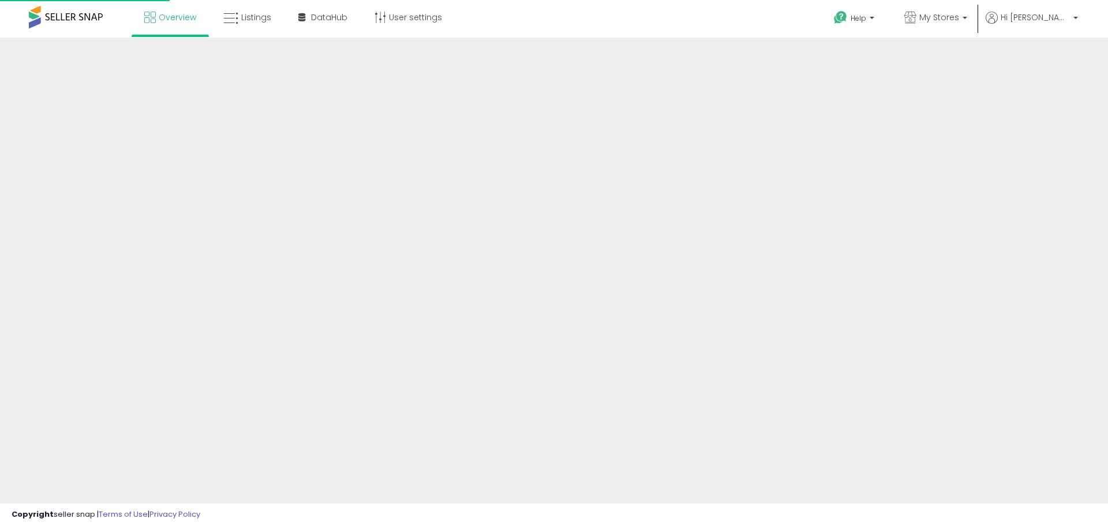 The height and width of the screenshot is (526, 1108). Describe the element at coordinates (856, 20) in the screenshot. I see `a: Help` at that location.